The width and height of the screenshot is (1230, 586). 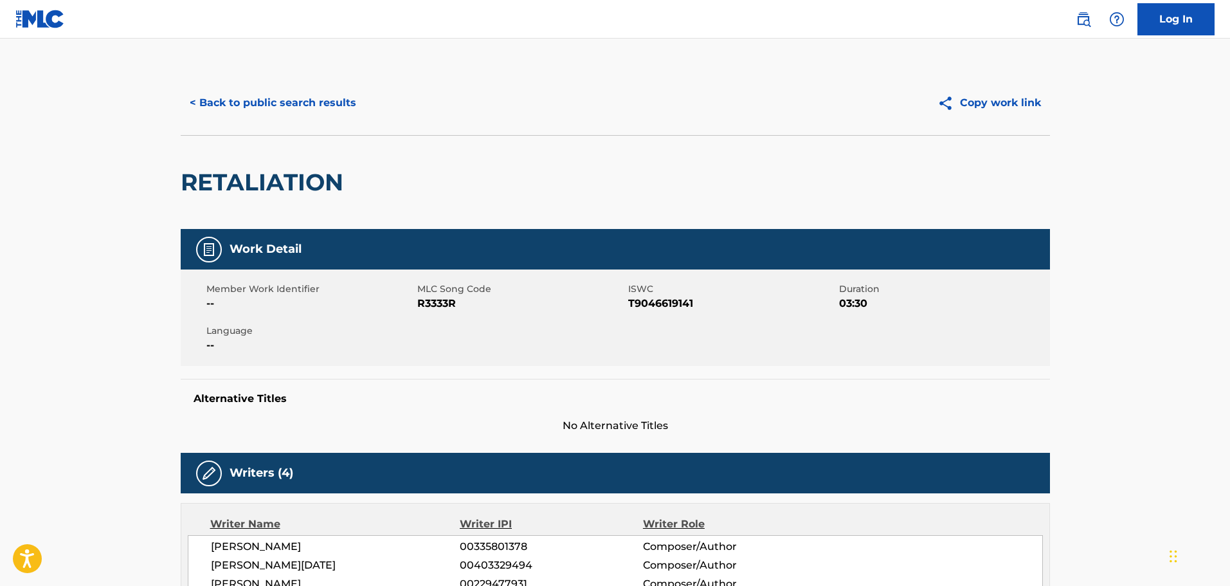 I want to click on span: 03:30, so click(x=943, y=304).